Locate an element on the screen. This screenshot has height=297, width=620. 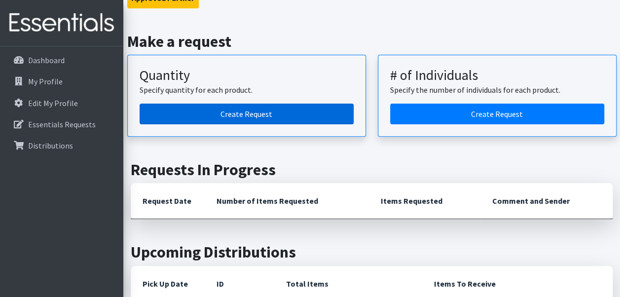
p: Distributions is located at coordinates (50, 146).